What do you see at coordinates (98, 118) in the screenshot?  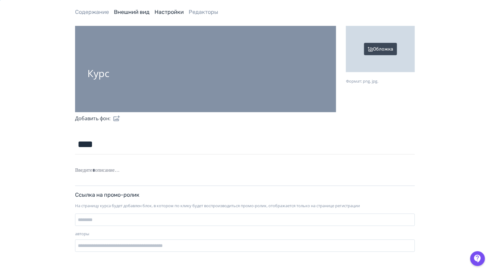 I see `div: Добавить фон:` at bounding box center [98, 118].